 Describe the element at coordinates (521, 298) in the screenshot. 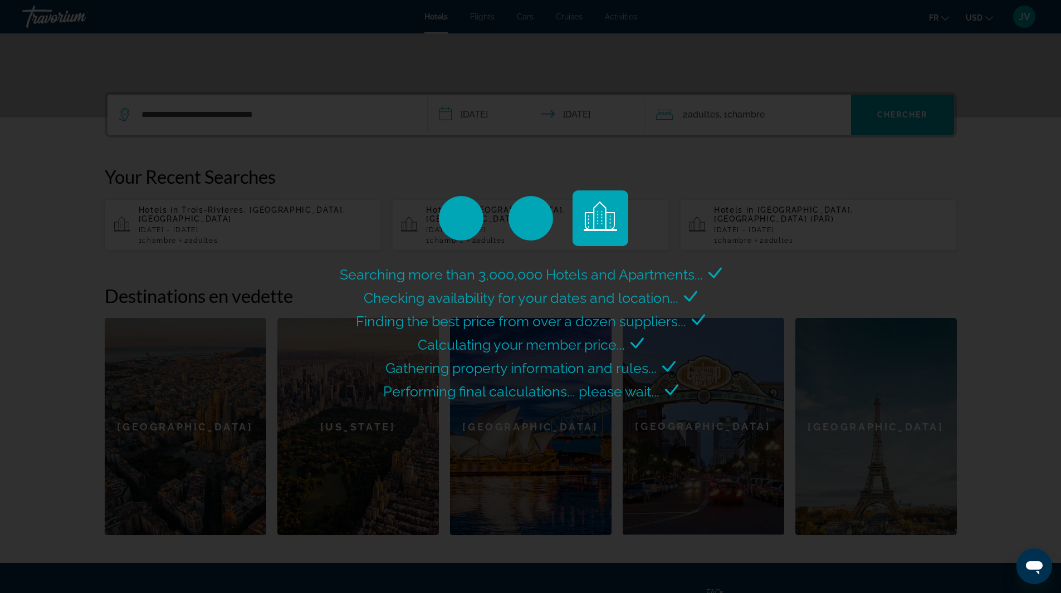

I see `span: Checking availability for your dates and location...` at that location.